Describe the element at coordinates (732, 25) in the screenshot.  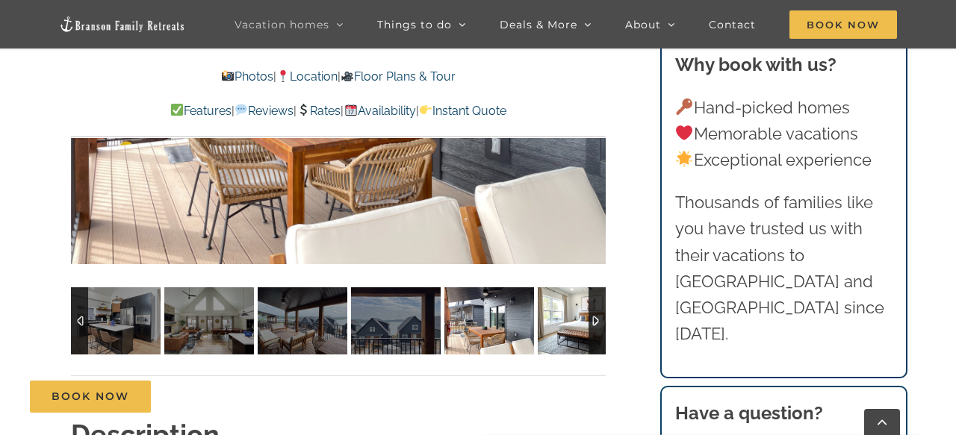
I see `span: Contact` at that location.